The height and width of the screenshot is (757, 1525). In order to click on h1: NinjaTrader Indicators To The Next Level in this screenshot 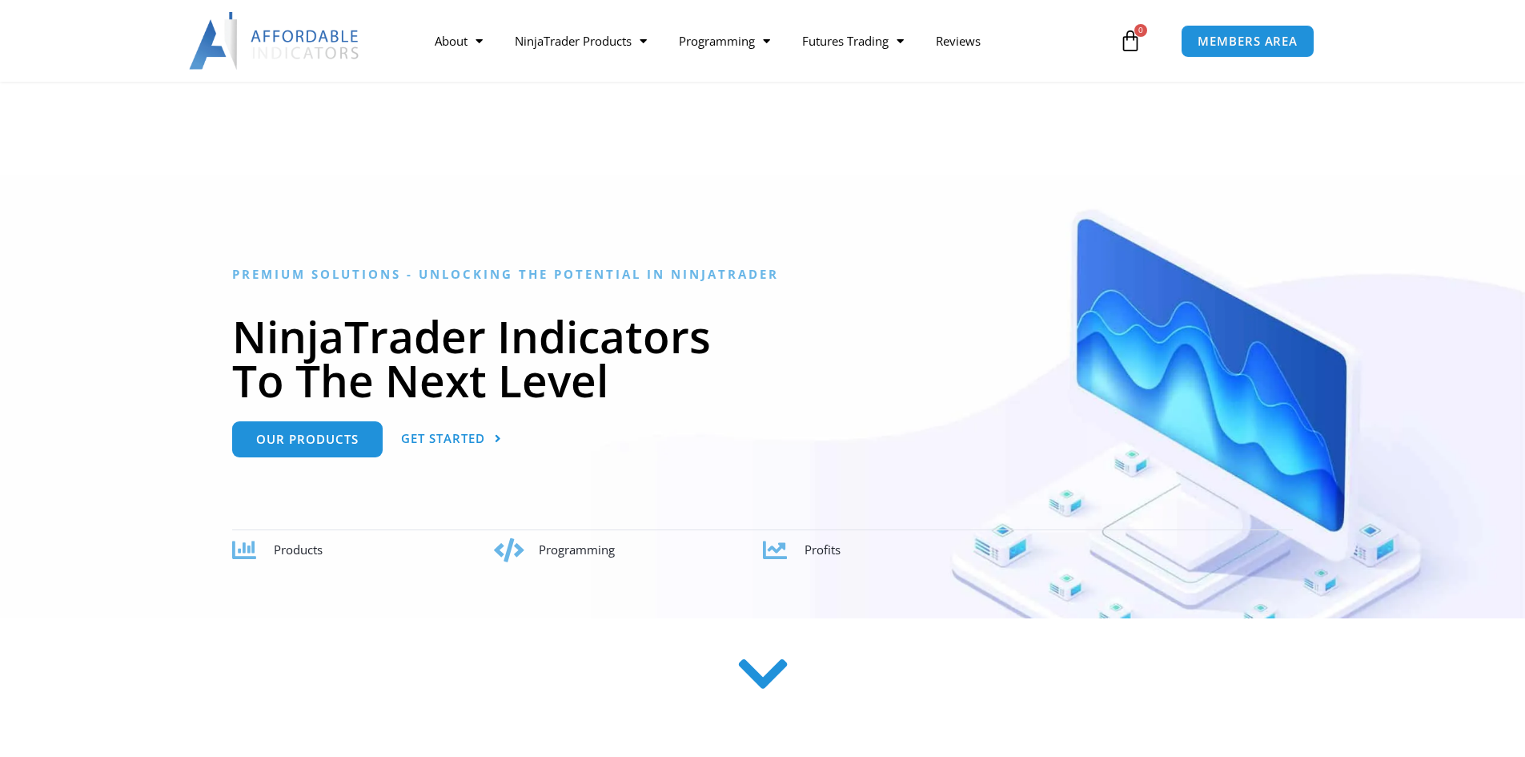, I will do `click(762, 358)`.